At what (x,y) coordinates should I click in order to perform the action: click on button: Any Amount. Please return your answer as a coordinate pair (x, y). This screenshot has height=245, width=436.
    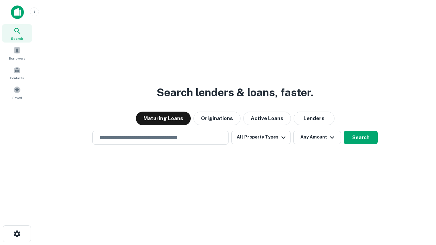
    Looking at the image, I should click on (317, 138).